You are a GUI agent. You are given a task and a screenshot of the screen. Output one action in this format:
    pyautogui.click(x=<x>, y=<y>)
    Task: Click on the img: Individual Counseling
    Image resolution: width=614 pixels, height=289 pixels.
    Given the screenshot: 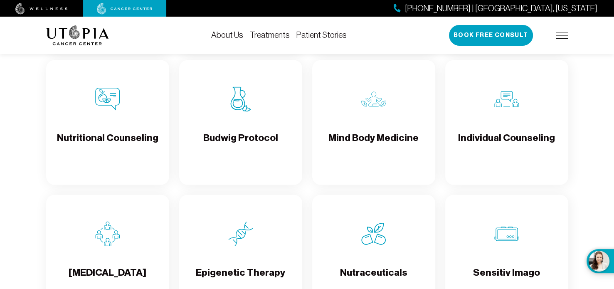 What is the action you would take?
    pyautogui.click(x=507, y=99)
    